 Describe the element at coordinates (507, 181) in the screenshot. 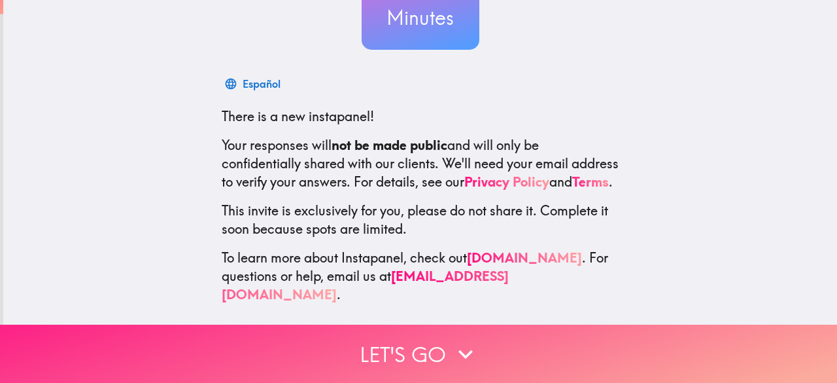

I see `a: Privacy Policy` at that location.